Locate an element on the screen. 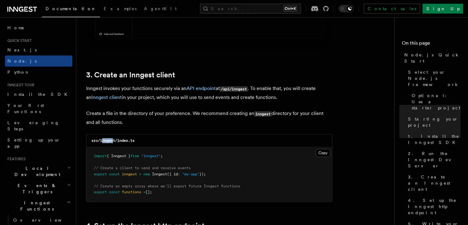  span: Optional: Use a starter project is located at coordinates (436, 102).